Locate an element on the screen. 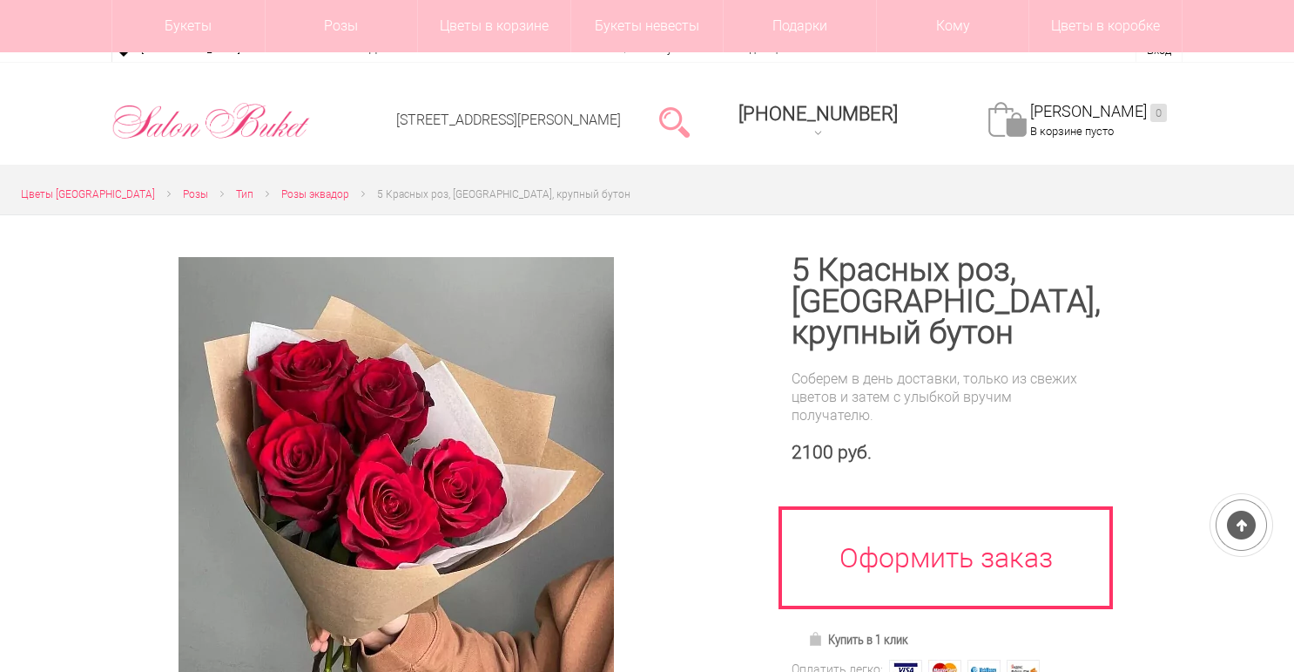 The image size is (1294, 672). a: Купить в 1 клик is located at coordinates (858, 639).